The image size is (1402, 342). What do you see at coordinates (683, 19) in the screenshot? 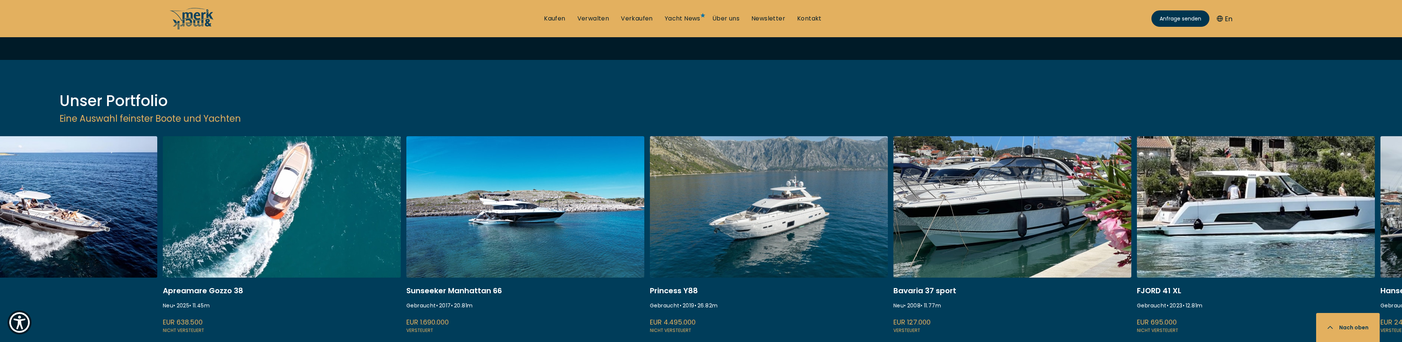
I see `a: Yacht News` at bounding box center [683, 19].